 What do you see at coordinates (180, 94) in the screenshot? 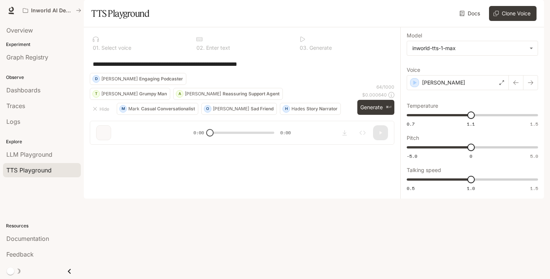
I see `div: A` at bounding box center [180, 94].